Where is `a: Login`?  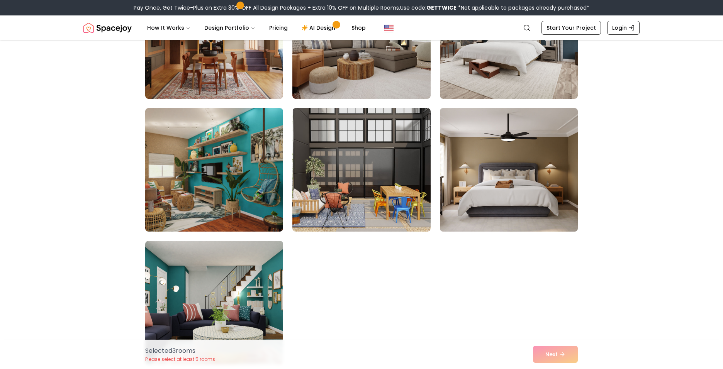
a: Login is located at coordinates (623, 28).